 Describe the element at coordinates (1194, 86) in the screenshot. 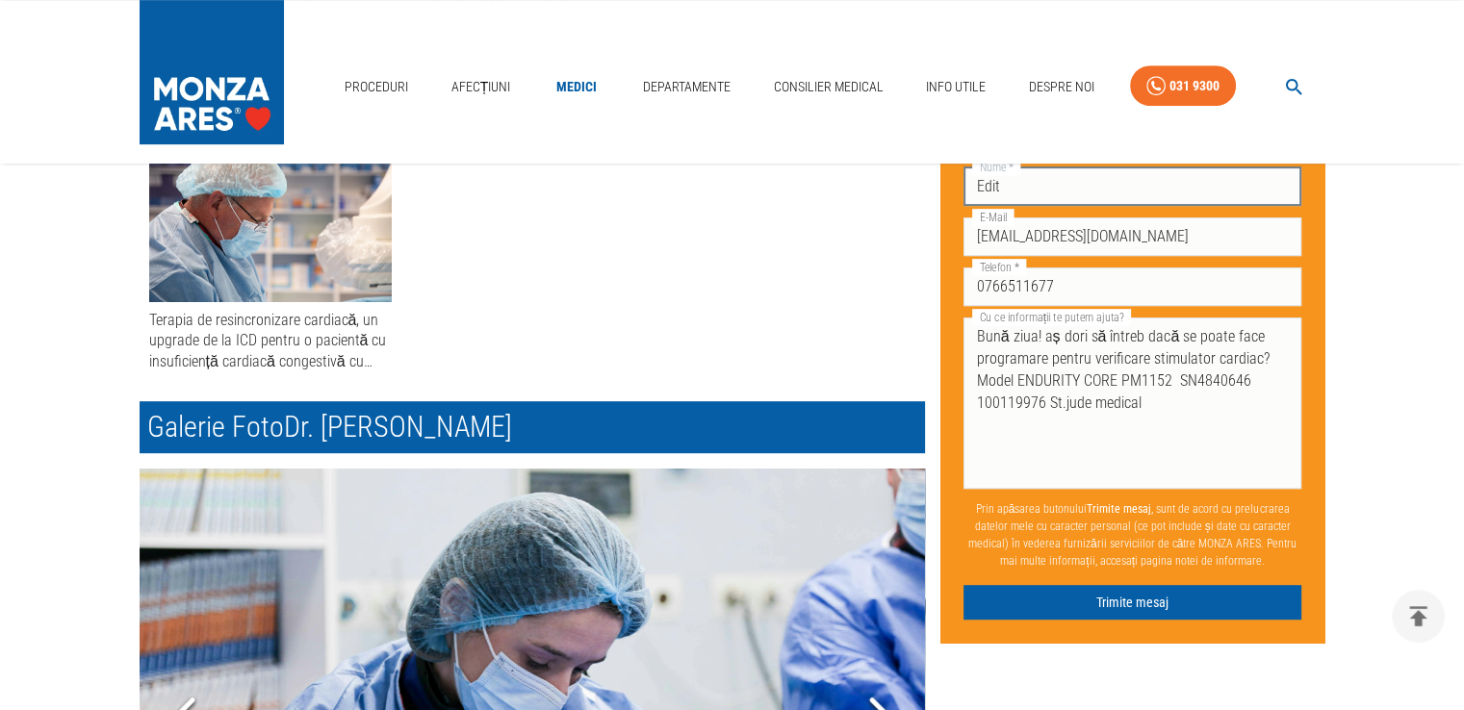

I see `div: 031 9300` at that location.